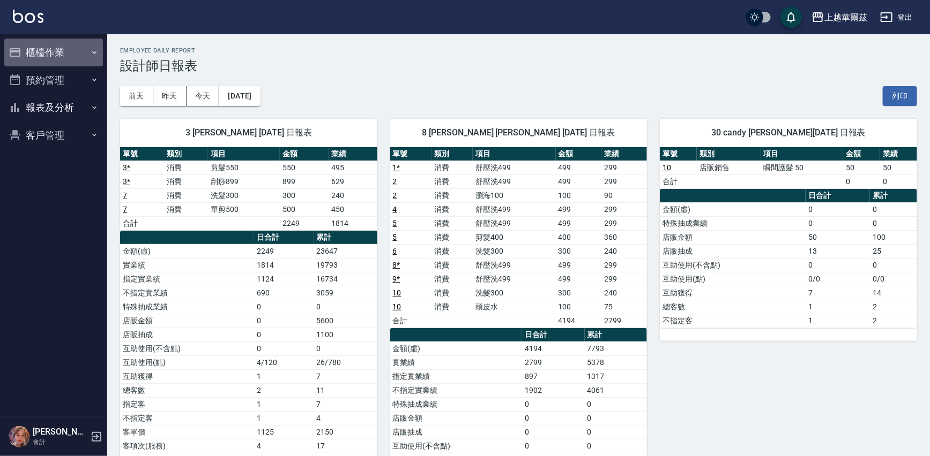 This screenshot has height=456, width=930. Describe the element at coordinates (728, 168) in the screenshot. I see `td: 店販銷售` at that location.